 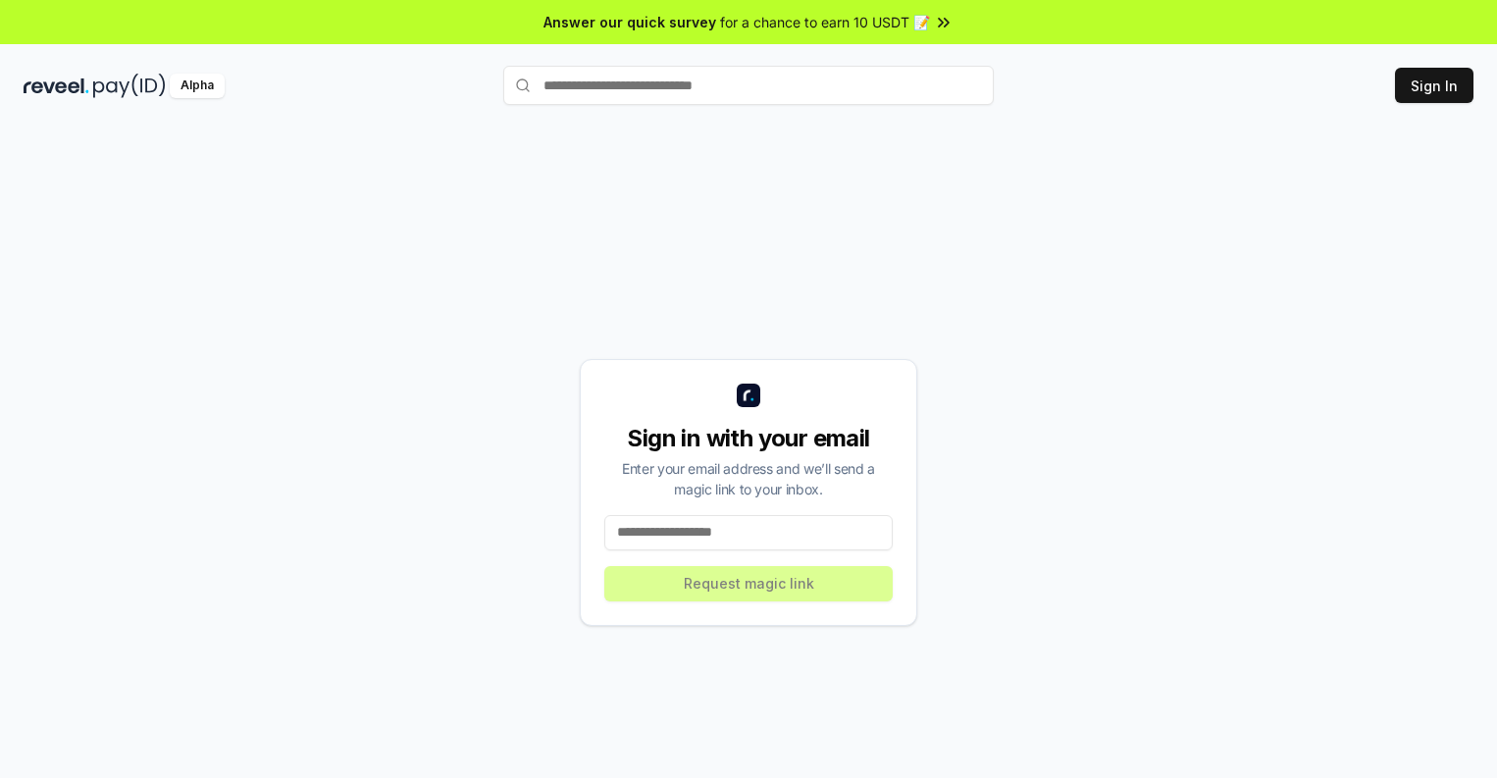 I want to click on img: pay_id, so click(x=129, y=85).